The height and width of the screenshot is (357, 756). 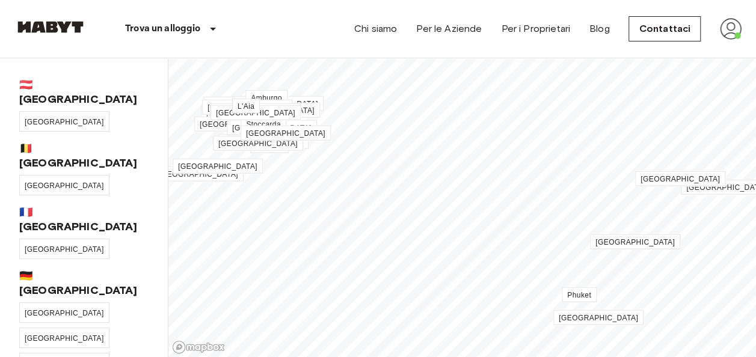 I want to click on img: Habyt, so click(x=51, y=27).